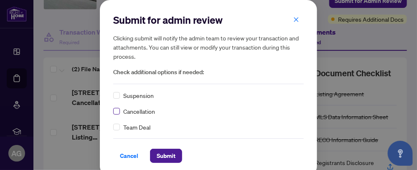 The image size is (417, 170). What do you see at coordinates (208, 47) in the screenshot?
I see `h5: Clicking submit will notify the admin team to review your transaction and attachments. You can st...` at bounding box center [208, 47].